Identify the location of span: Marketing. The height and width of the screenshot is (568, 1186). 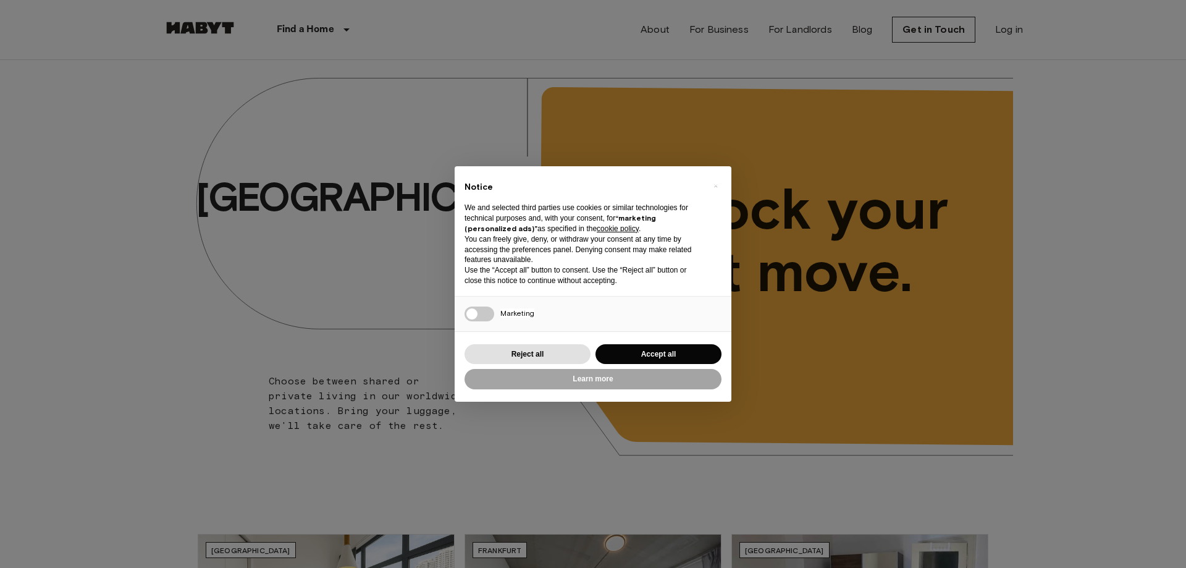
(517, 313).